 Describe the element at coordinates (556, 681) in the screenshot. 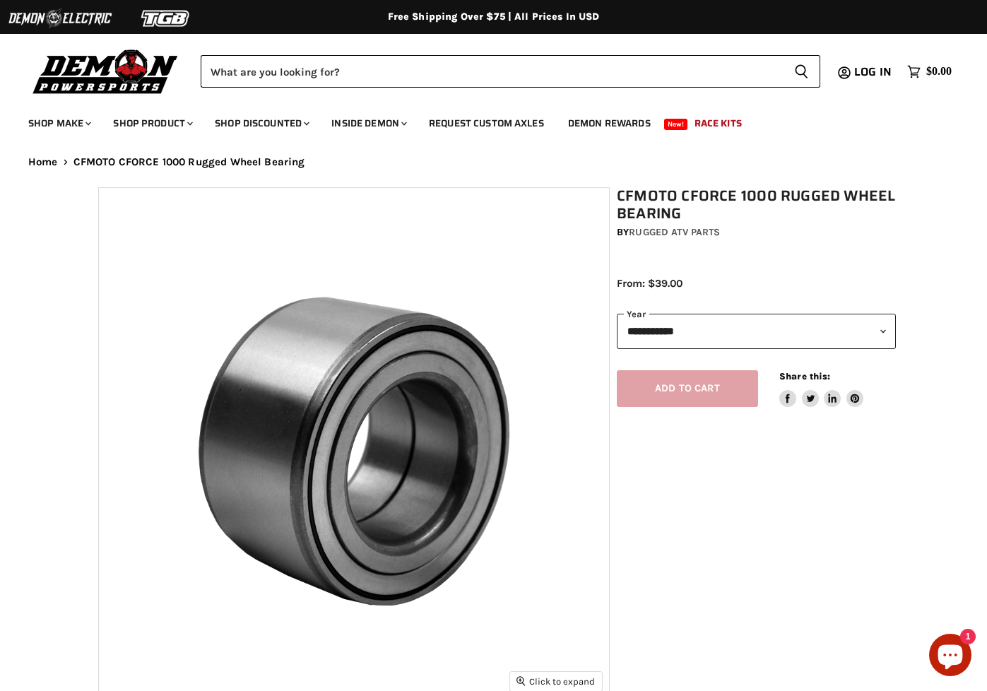

I see `button: Click to expand` at that location.